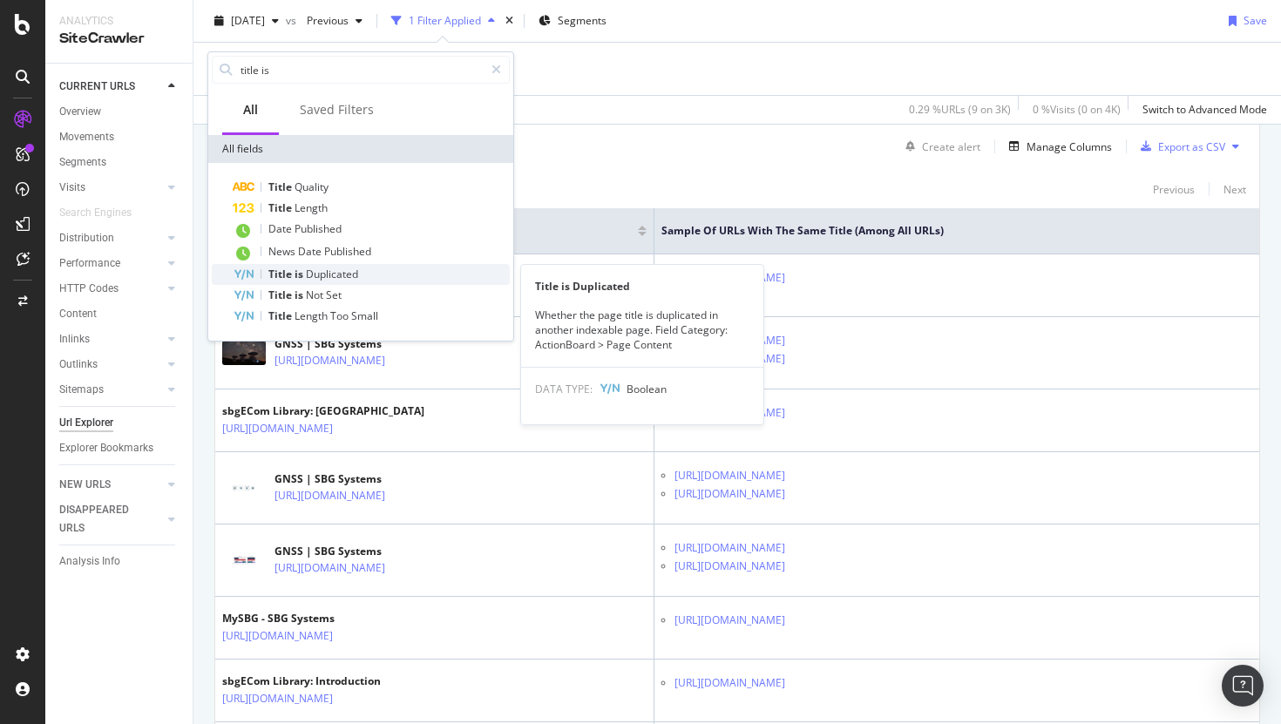  I want to click on div: Whether the page title is duplicated in another indexable page. Field Category: ActionBoard > Pag..., so click(642, 329).